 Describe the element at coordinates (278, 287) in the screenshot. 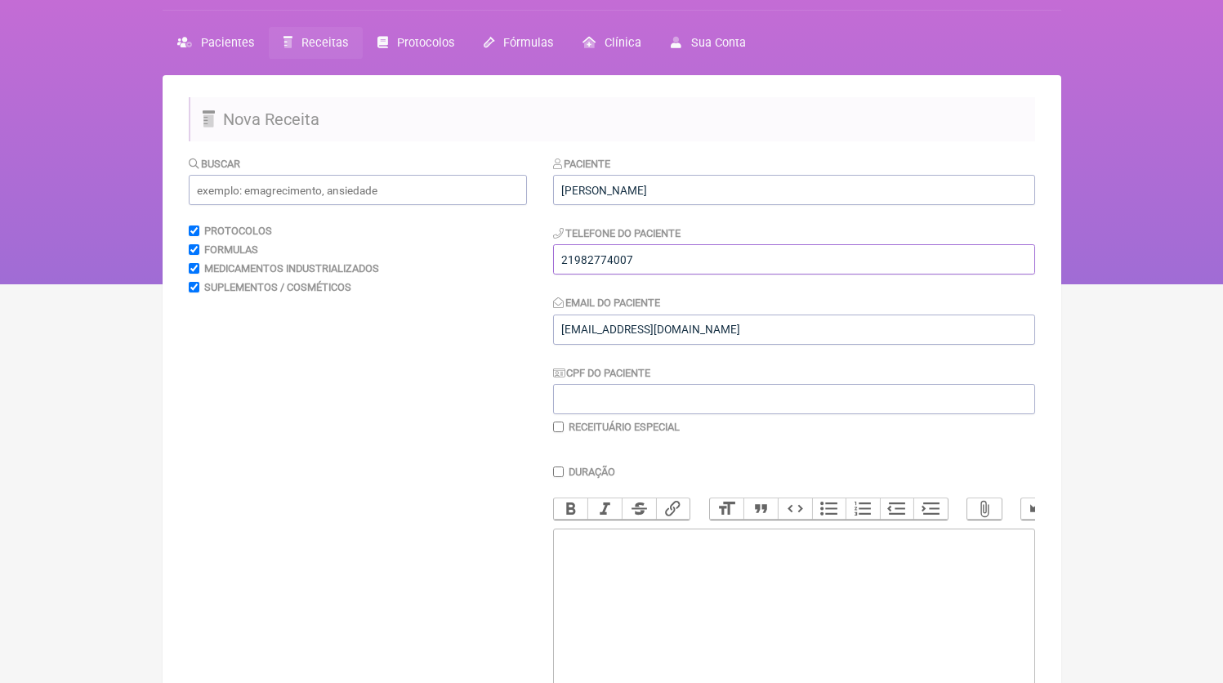

I see `label: Suplementos / Cosméticos` at that location.